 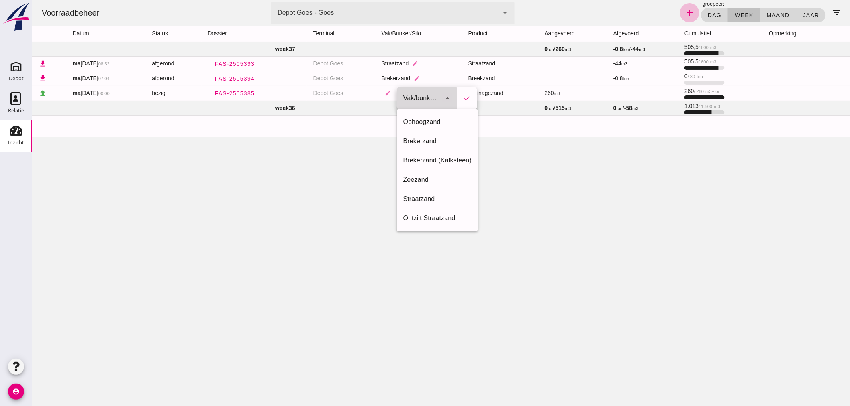 What do you see at coordinates (309, 34) in the screenshot?
I see `th: terminal` at bounding box center [309, 34].